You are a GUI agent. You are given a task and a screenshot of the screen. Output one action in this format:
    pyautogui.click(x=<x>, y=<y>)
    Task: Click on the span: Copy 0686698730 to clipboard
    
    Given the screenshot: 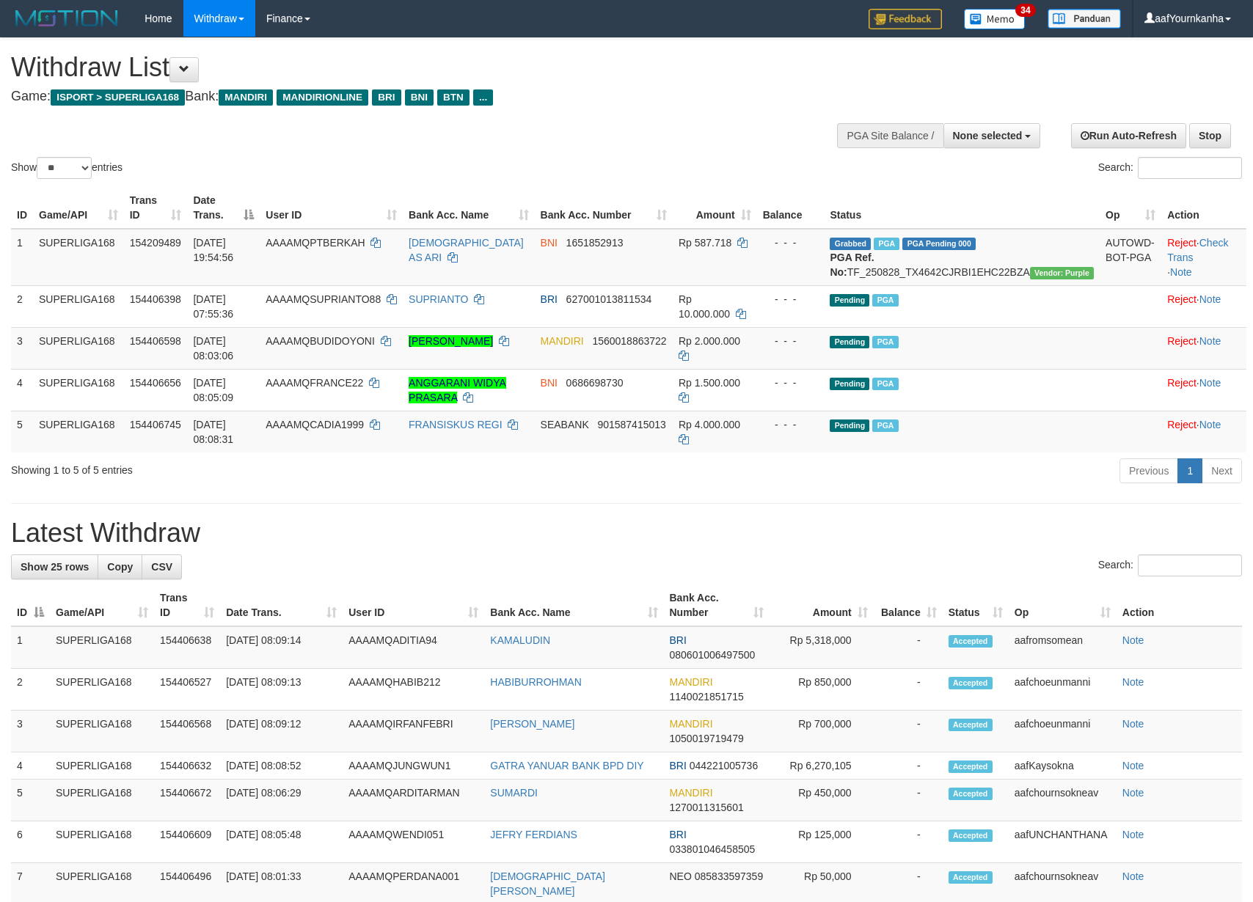 What is the action you would take?
    pyautogui.click(x=595, y=383)
    